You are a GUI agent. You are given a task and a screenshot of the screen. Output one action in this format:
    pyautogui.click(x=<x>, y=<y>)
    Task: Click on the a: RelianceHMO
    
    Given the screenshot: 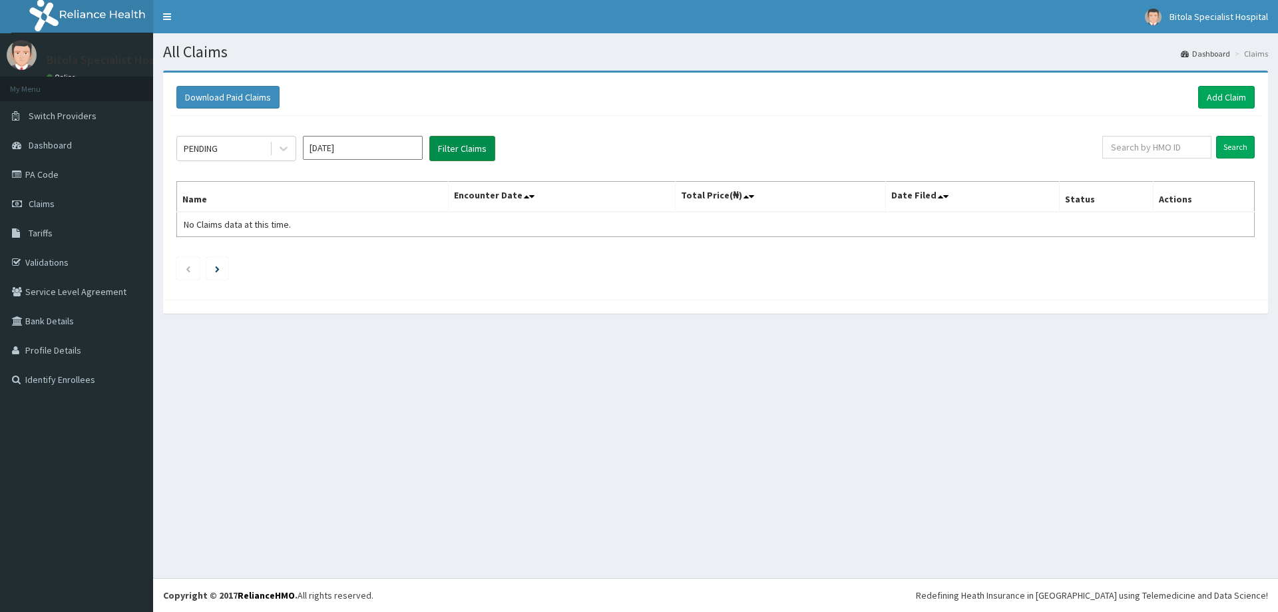 What is the action you would take?
    pyautogui.click(x=266, y=595)
    